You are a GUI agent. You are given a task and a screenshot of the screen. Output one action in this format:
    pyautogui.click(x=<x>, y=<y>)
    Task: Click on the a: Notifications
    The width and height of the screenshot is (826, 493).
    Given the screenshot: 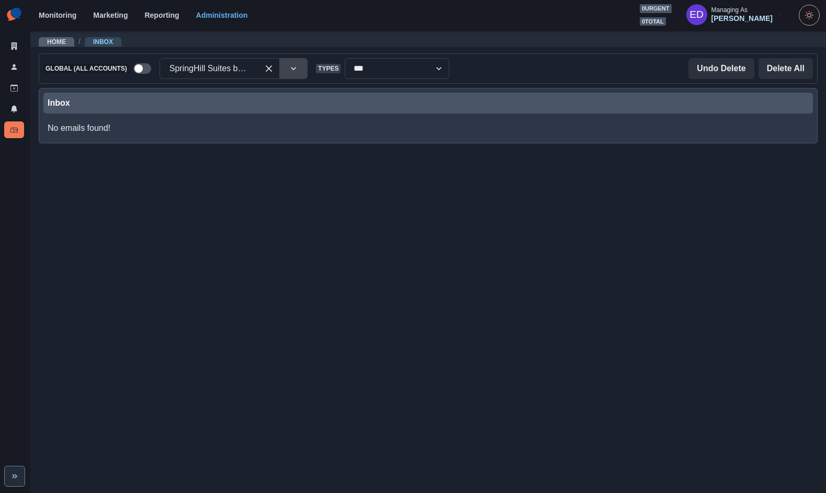 What is the action you would take?
    pyautogui.click(x=14, y=109)
    